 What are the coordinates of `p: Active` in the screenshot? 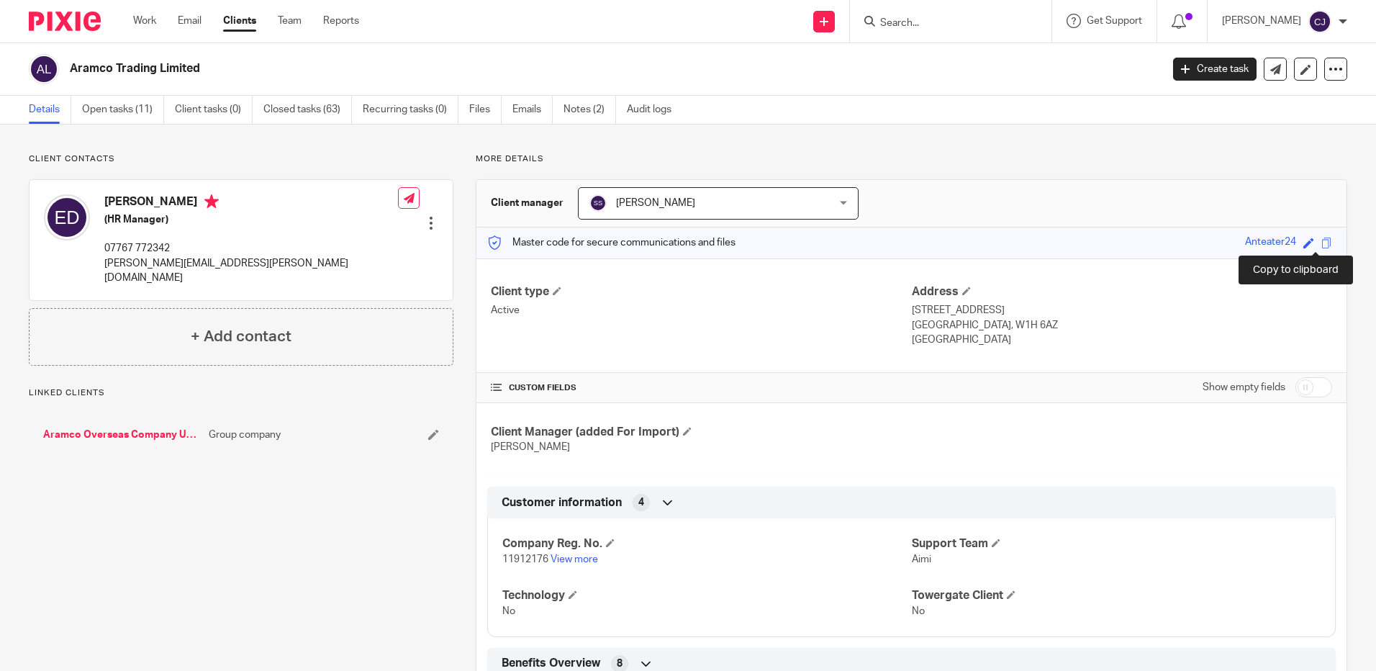 It's located at (701, 310).